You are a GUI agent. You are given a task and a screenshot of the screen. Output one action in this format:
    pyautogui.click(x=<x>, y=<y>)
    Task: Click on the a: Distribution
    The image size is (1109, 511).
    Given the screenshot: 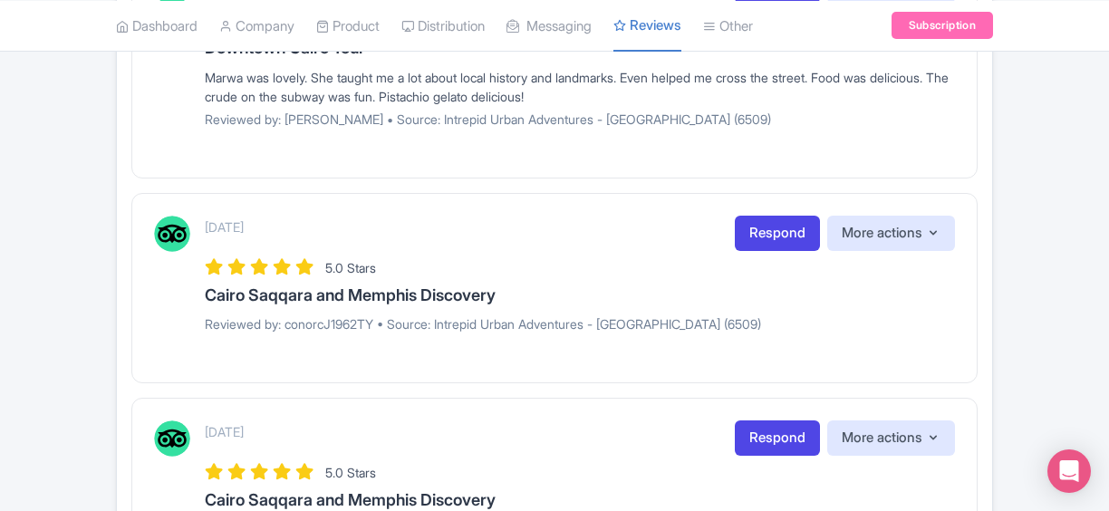 What is the action you would take?
    pyautogui.click(x=443, y=25)
    